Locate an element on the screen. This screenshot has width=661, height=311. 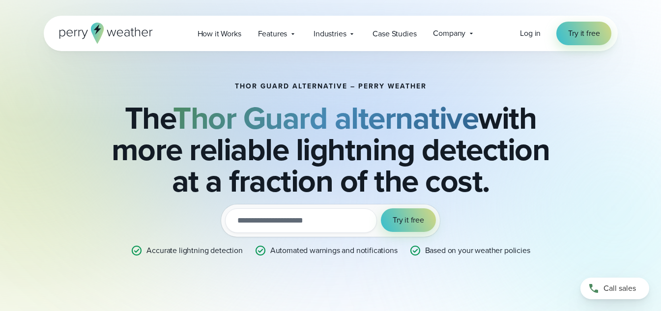
strong: Thor Guard alternative is located at coordinates (325, 118).